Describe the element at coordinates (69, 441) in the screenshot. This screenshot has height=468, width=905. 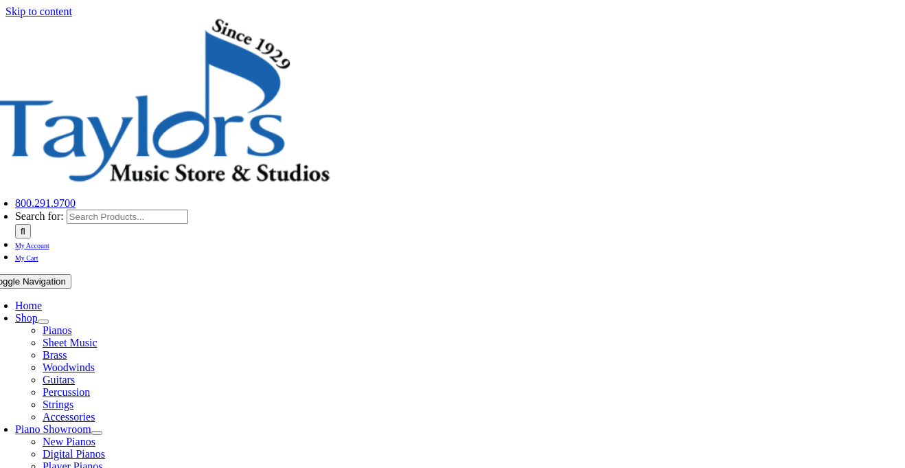
I see `span: New Pianos` at that location.